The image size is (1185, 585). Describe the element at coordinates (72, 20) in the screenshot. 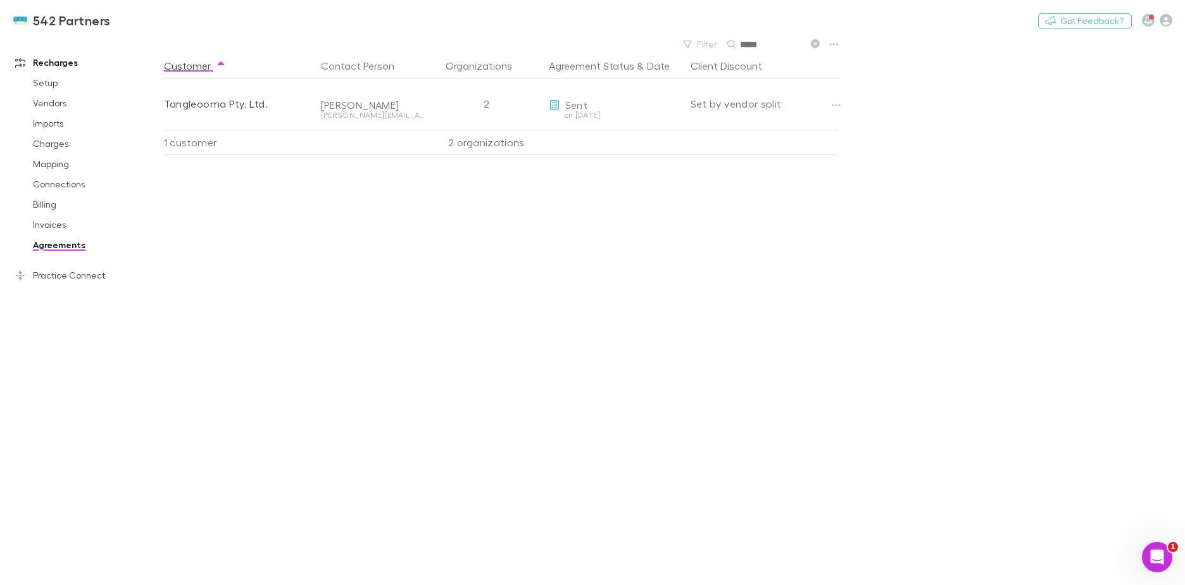

I see `h3: 542 Partners` at that location.